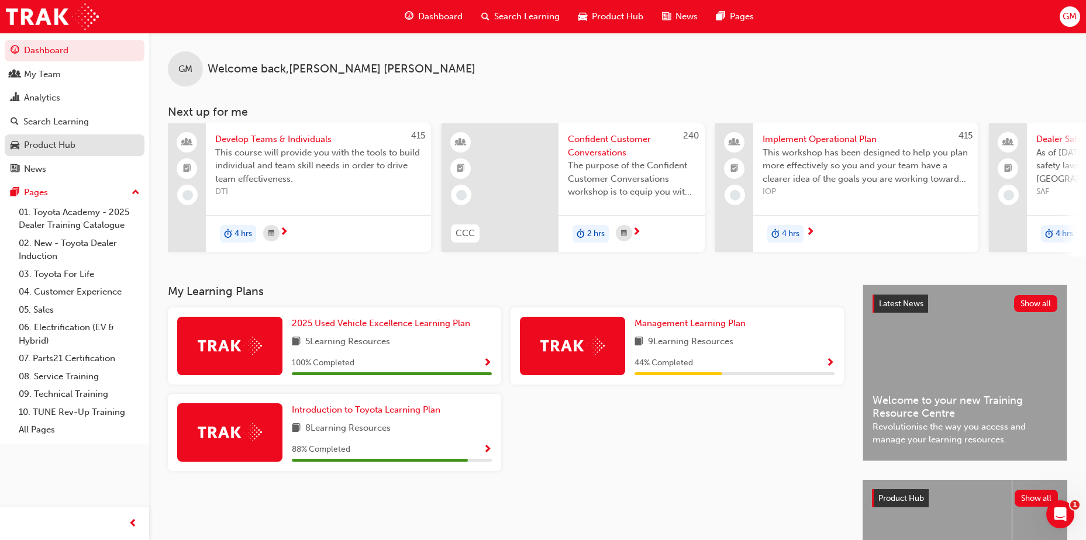 The height and width of the screenshot is (540, 1086). Describe the element at coordinates (465, 233) in the screenshot. I see `span: CCC` at that location.